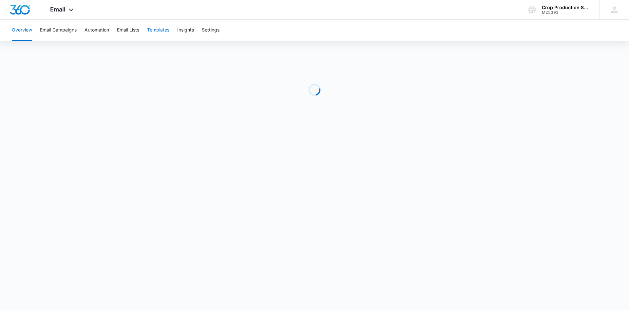 The width and height of the screenshot is (629, 310). Describe the element at coordinates (58, 9) in the screenshot. I see `span: Email` at that location.